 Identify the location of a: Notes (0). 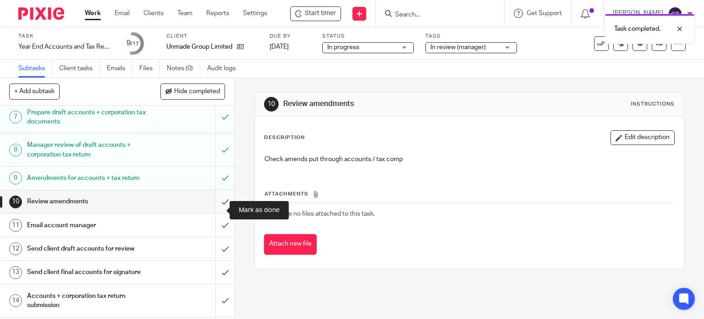
(183, 68).